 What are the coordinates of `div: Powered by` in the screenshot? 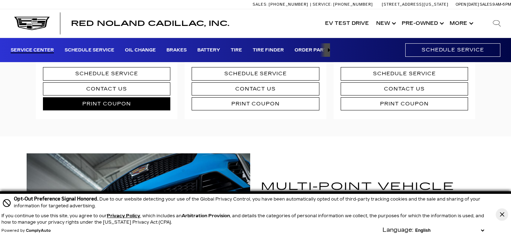 It's located at (26, 231).